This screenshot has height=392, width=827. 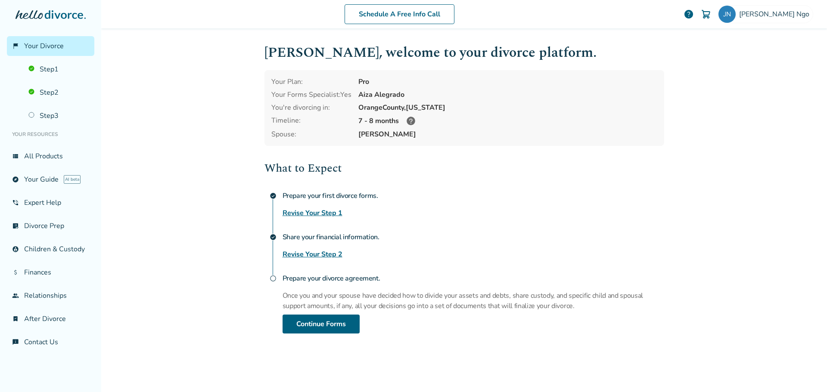 I want to click on a: Step3, so click(x=59, y=116).